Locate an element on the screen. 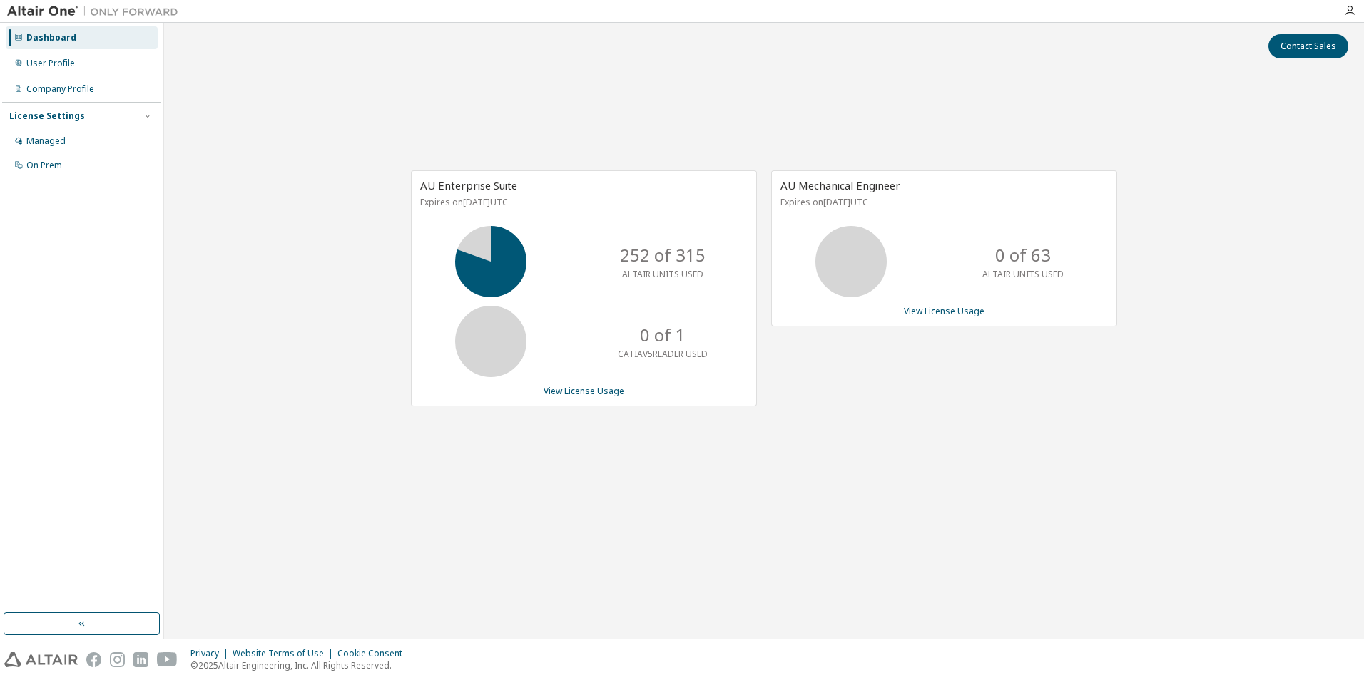 The image size is (1364, 680). img: facebook.svg is located at coordinates (93, 660).